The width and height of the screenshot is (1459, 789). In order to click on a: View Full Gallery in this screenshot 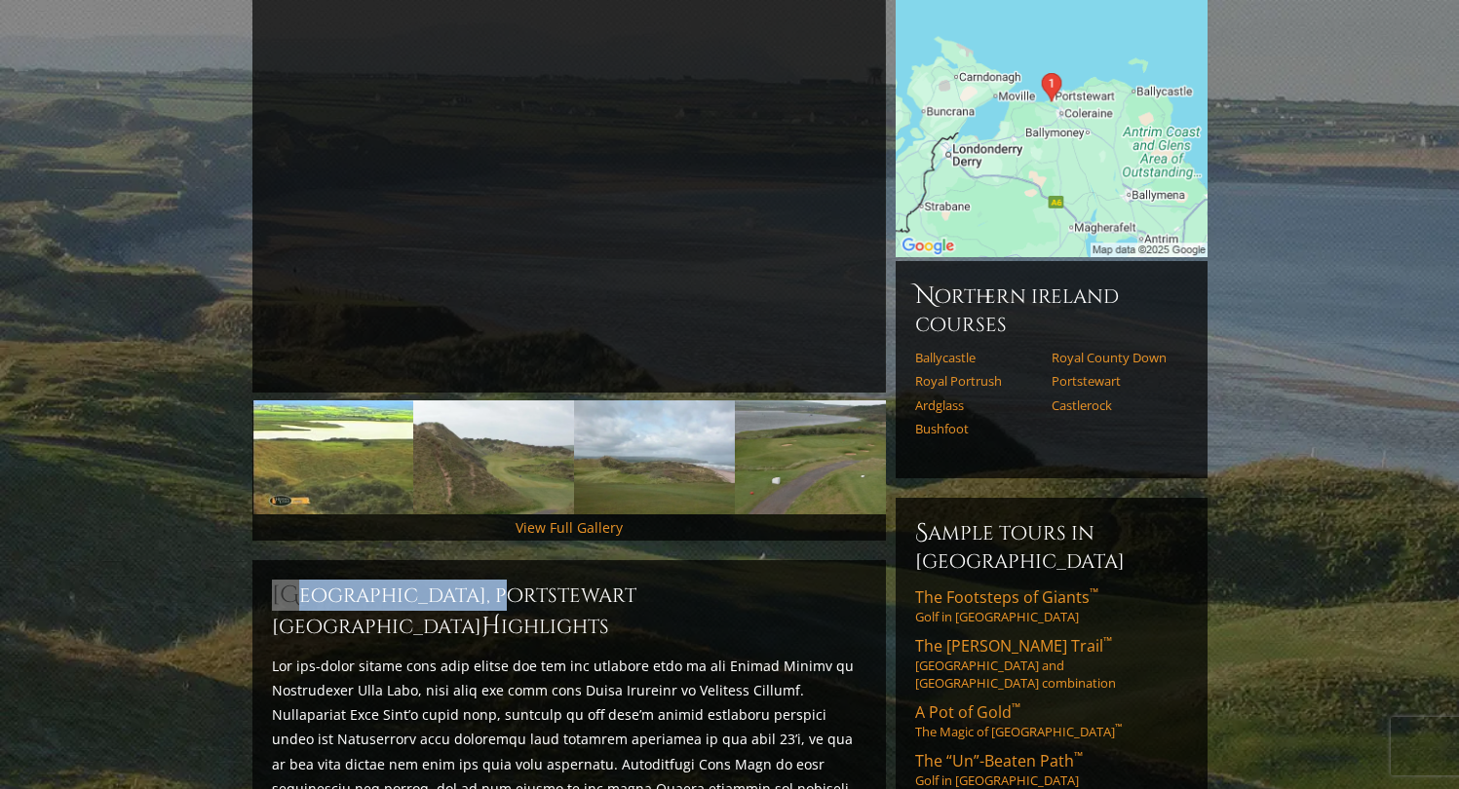, I will do `click(569, 527)`.